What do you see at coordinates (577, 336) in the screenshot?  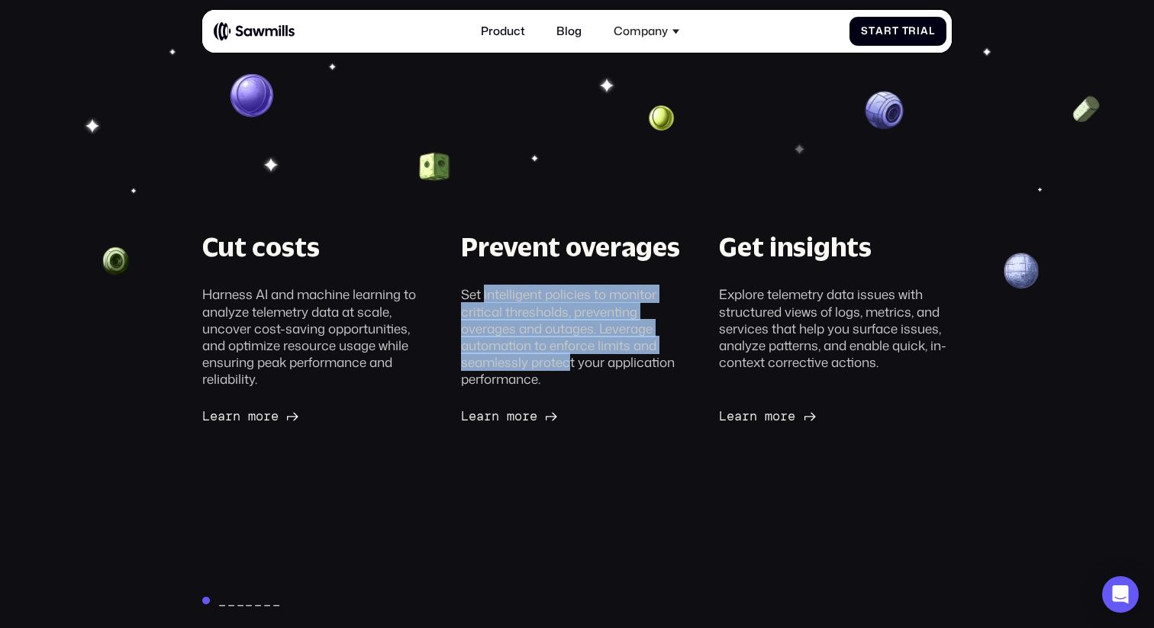 I see `div: Set intelligent policies to monitor critical thresholds, preventing overages and outages. Leverag...` at bounding box center [577, 336].